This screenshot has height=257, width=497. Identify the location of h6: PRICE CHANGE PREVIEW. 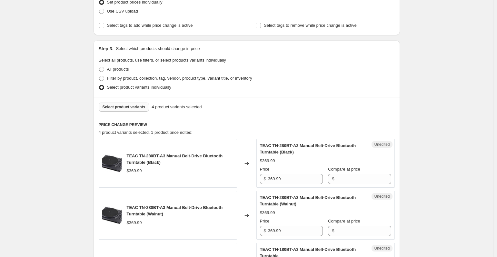
(247, 125).